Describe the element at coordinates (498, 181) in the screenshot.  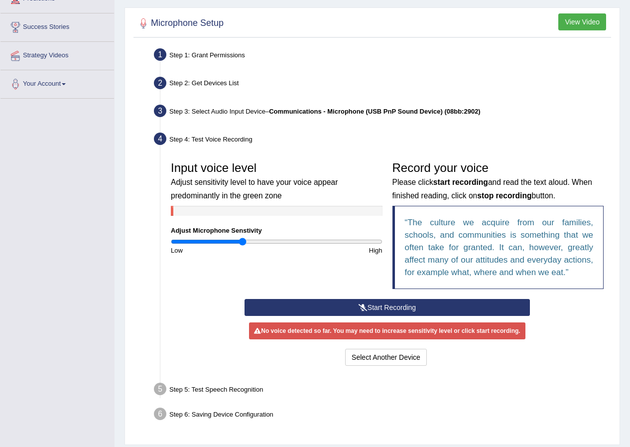
I see `h3: Record your voice` at that location.